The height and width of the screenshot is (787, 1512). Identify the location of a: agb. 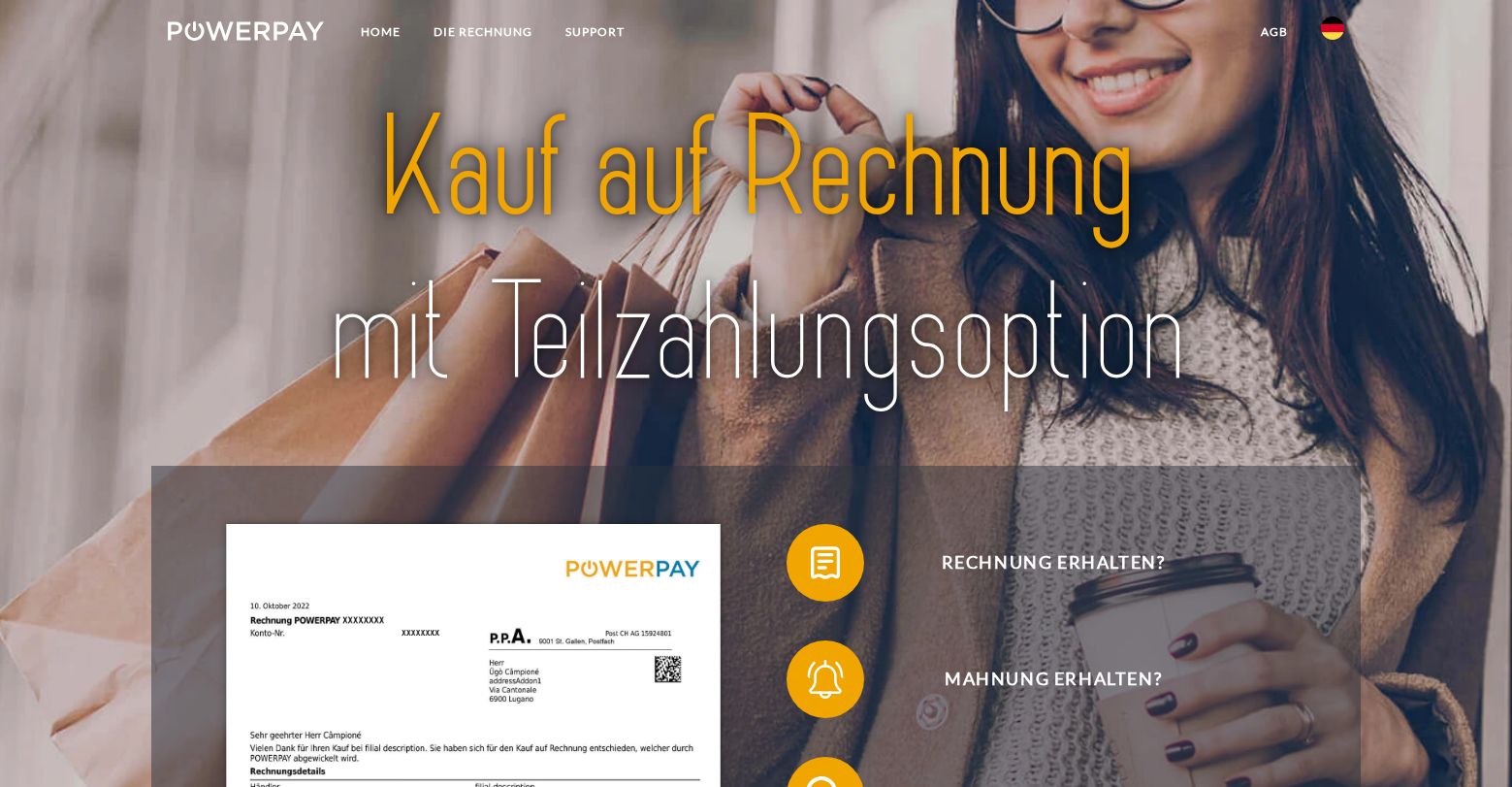
(1274, 32).